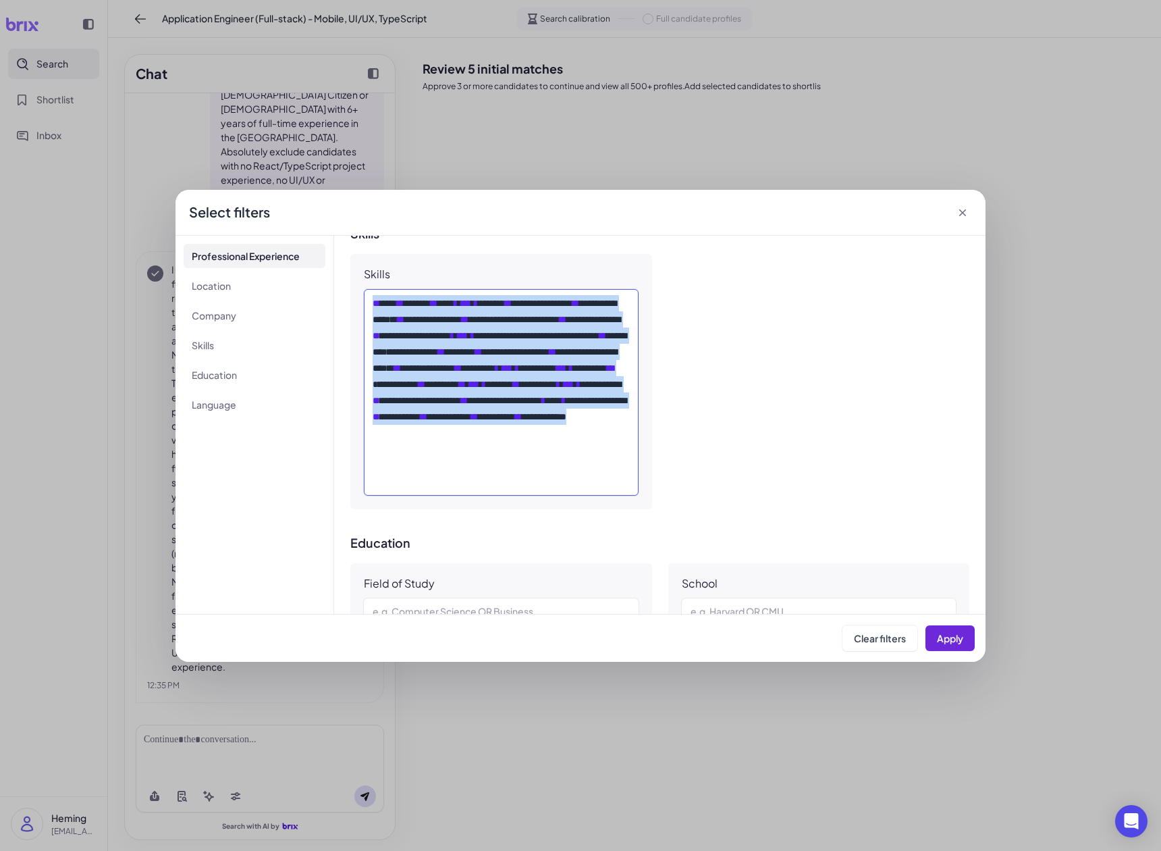 The width and height of the screenshot is (1161, 851). Describe the element at coordinates (254, 345) in the screenshot. I see `li: Skills` at that location.